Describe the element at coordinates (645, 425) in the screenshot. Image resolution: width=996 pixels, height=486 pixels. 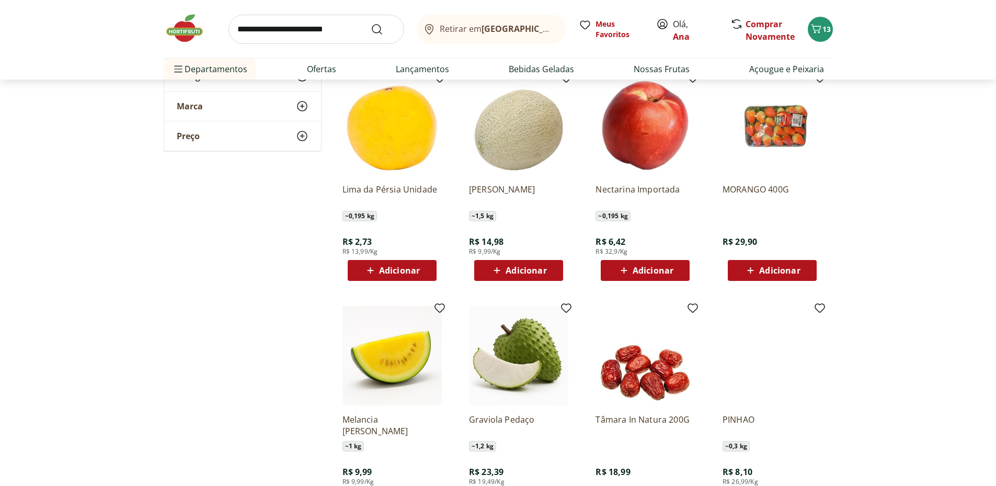
I see `a: Tâmara In Natura 200G` at that location.